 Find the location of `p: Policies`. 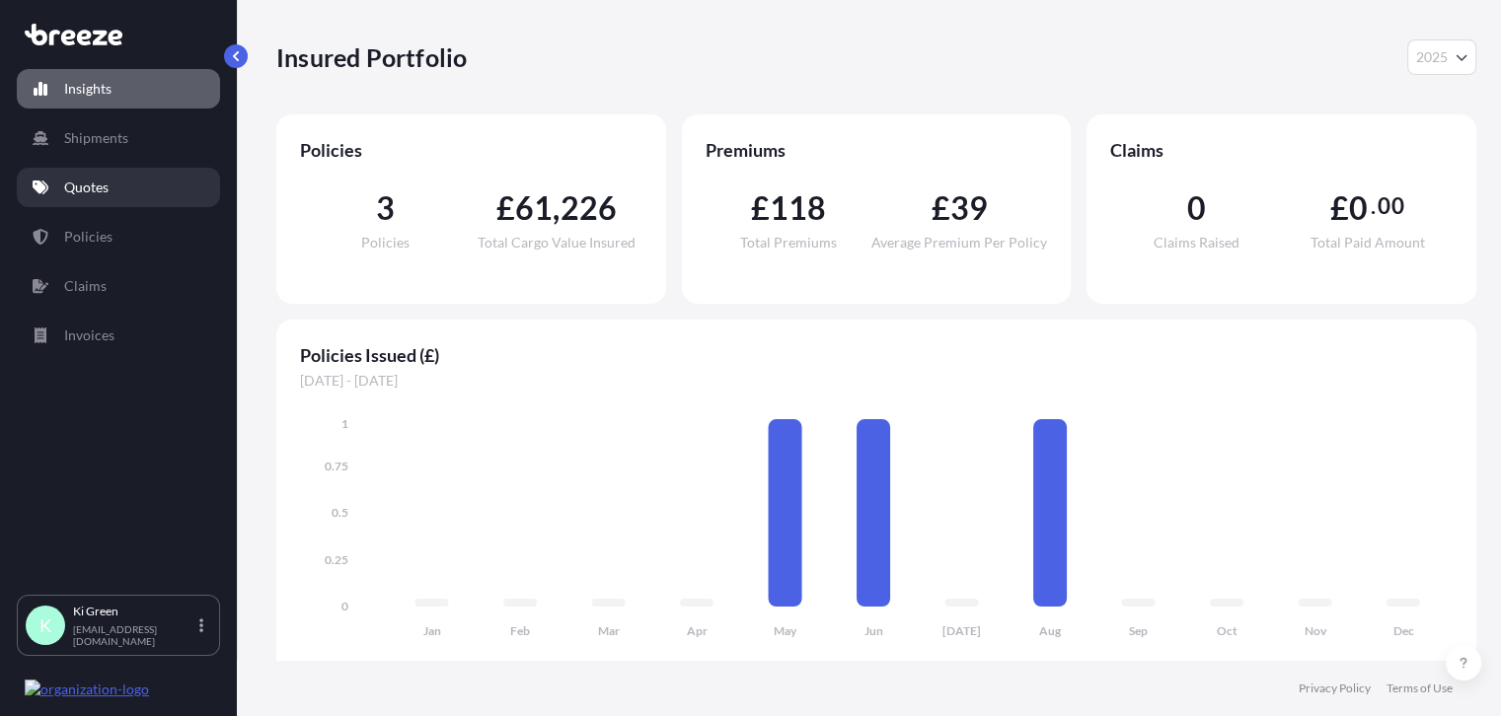

p: Policies is located at coordinates (88, 237).